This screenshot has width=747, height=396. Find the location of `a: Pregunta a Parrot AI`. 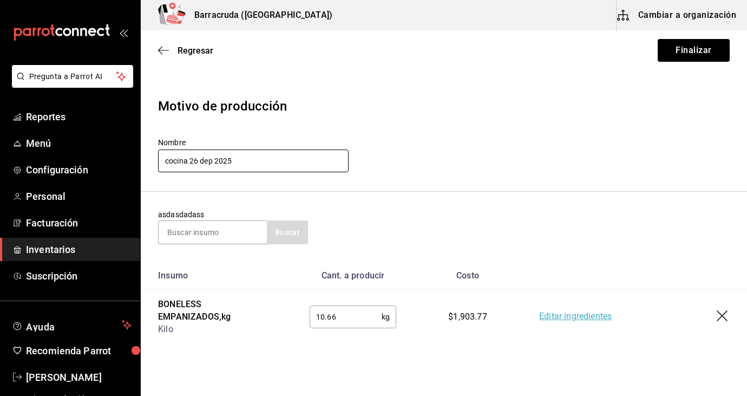

a: Pregunta a Parrot AI is located at coordinates (70, 84).